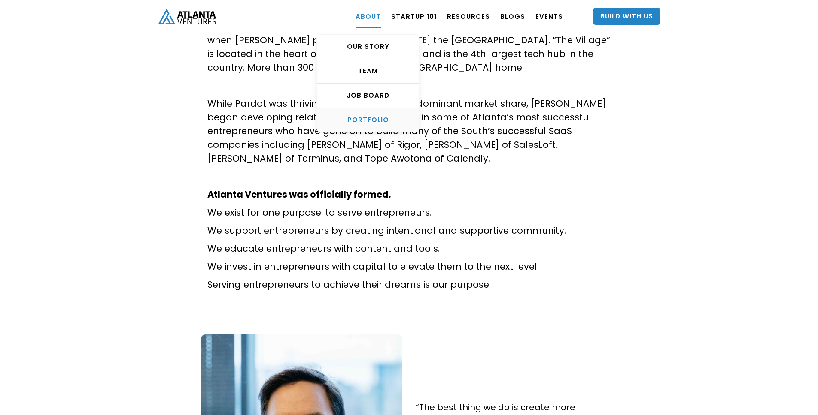  I want to click on a: TEAM, so click(368, 71).